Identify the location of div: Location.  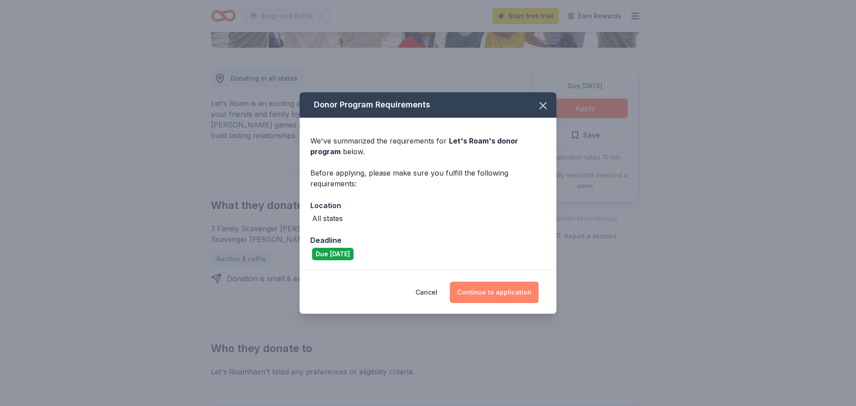
(428, 205).